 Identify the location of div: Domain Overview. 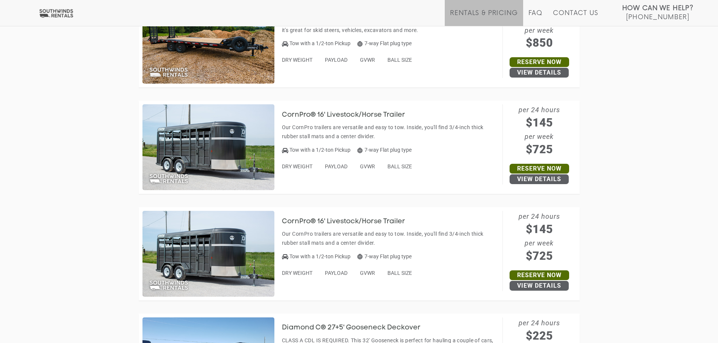
(48, 47).